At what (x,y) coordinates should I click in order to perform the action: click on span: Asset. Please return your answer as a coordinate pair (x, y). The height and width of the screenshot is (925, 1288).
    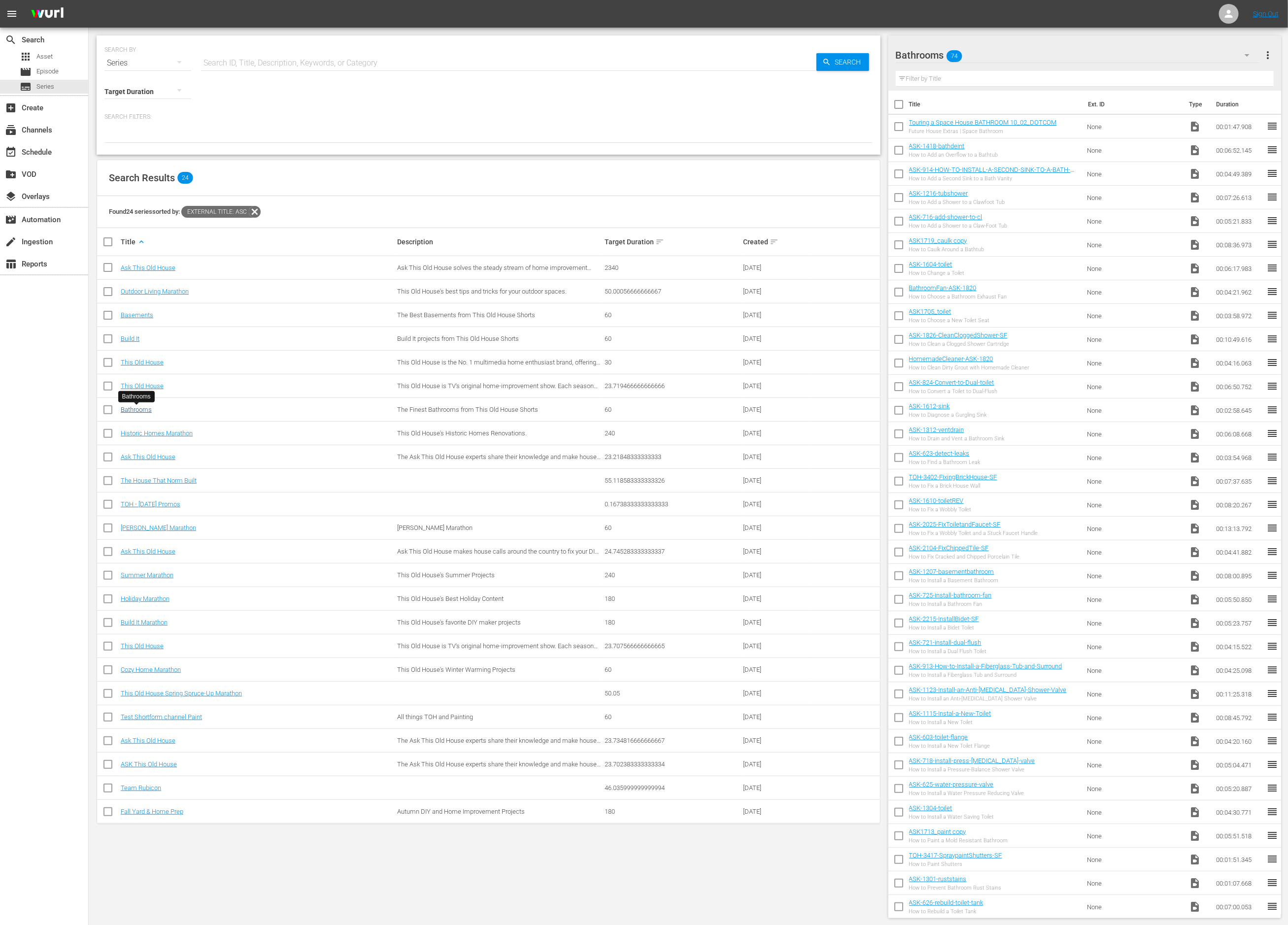
    Looking at the image, I should click on (44, 56).